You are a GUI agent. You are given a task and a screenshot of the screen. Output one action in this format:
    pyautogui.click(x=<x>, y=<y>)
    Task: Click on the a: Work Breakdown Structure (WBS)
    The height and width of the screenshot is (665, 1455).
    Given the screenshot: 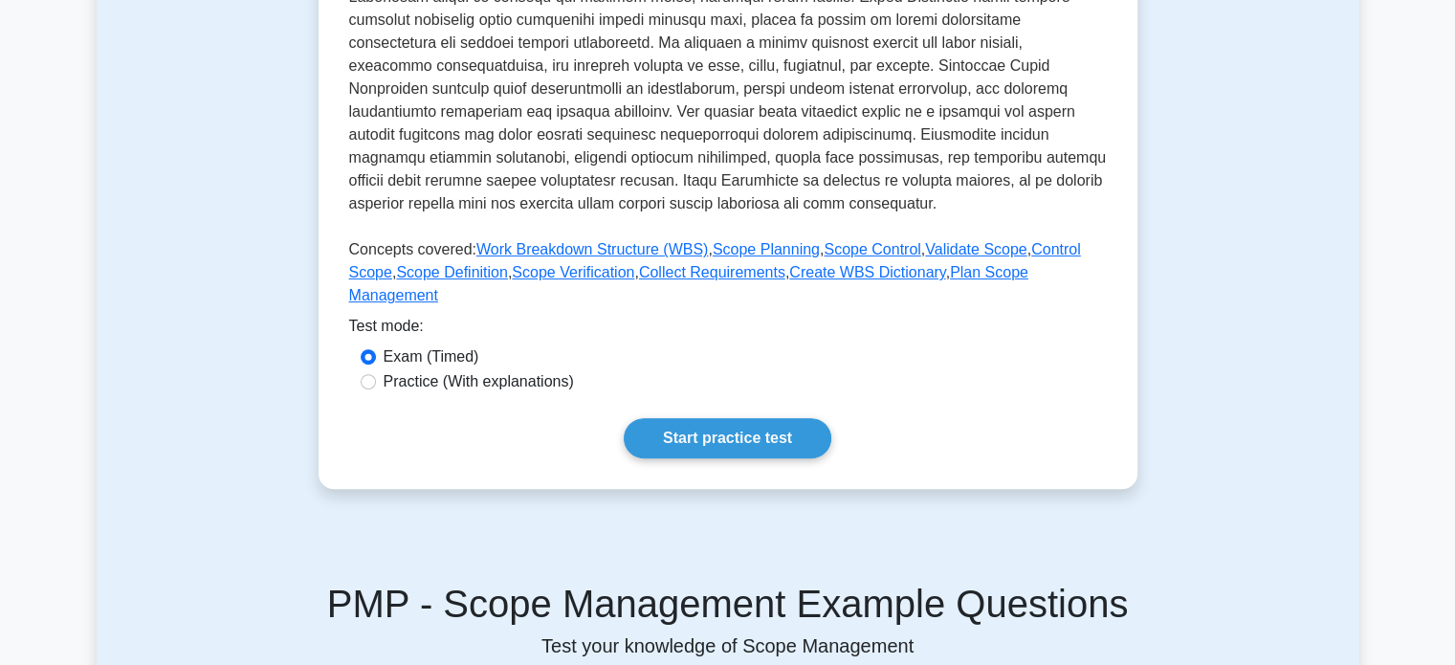 What is the action you would take?
    pyautogui.click(x=592, y=249)
    